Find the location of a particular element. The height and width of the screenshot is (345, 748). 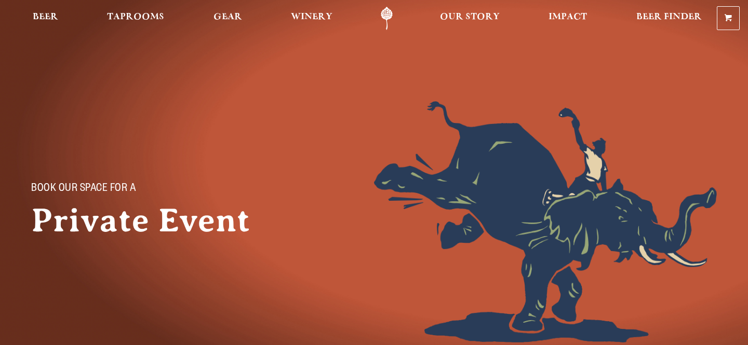

p: Book Our Space for a is located at coordinates (145, 190).